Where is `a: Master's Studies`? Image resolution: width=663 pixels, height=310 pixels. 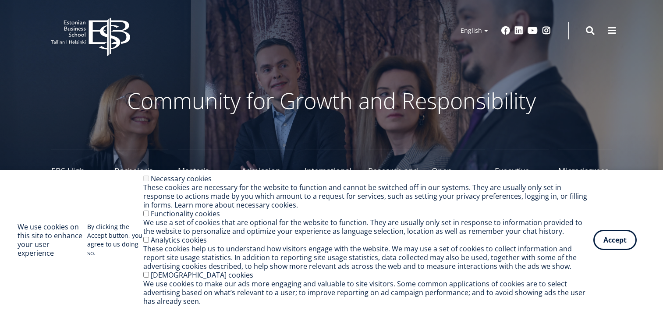 a: Master's Studies is located at coordinates (205, 171).